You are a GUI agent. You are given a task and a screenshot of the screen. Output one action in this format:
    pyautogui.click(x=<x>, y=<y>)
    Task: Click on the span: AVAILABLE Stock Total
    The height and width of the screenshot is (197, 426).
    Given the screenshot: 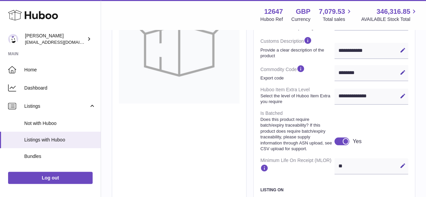 What is the action you would take?
    pyautogui.click(x=390, y=19)
    